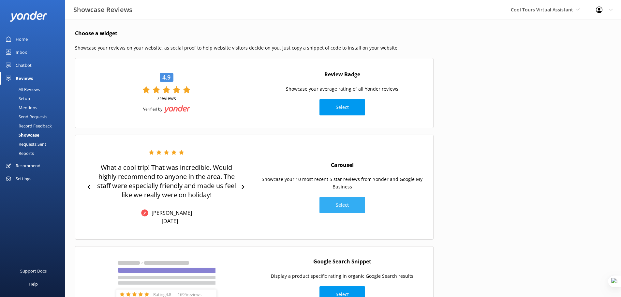  What do you see at coordinates (342, 262) in the screenshot?
I see `h4: Google Search Snippet` at bounding box center [342, 262].